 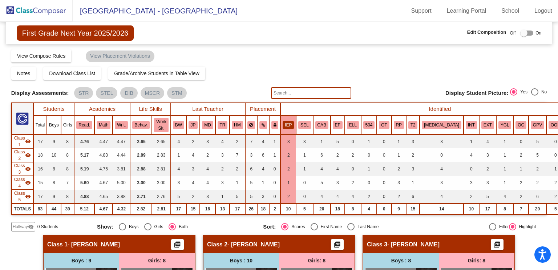 What do you see at coordinates (399, 125) in the screenshot?
I see `button: RP` at bounding box center [399, 125].